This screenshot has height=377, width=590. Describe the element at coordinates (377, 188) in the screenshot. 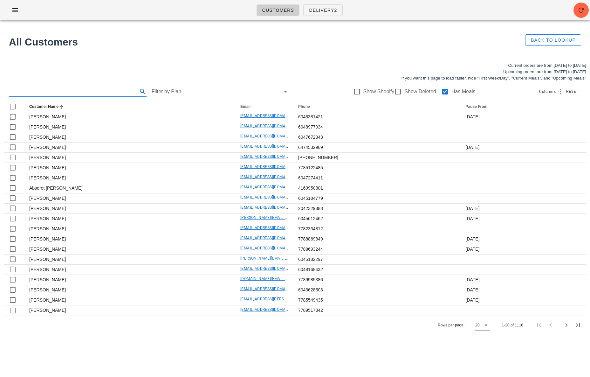

I see `td: 4169950801` at that location.